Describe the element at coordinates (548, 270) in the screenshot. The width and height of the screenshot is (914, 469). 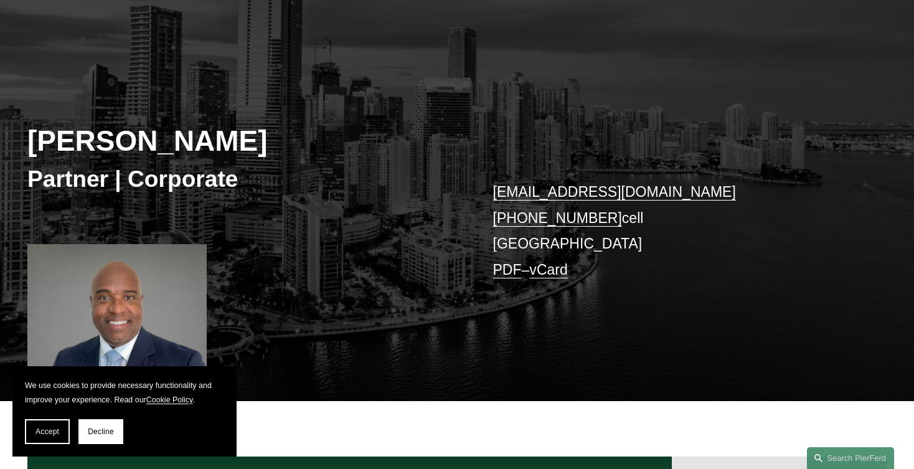
I see `a: vCard` at that location.